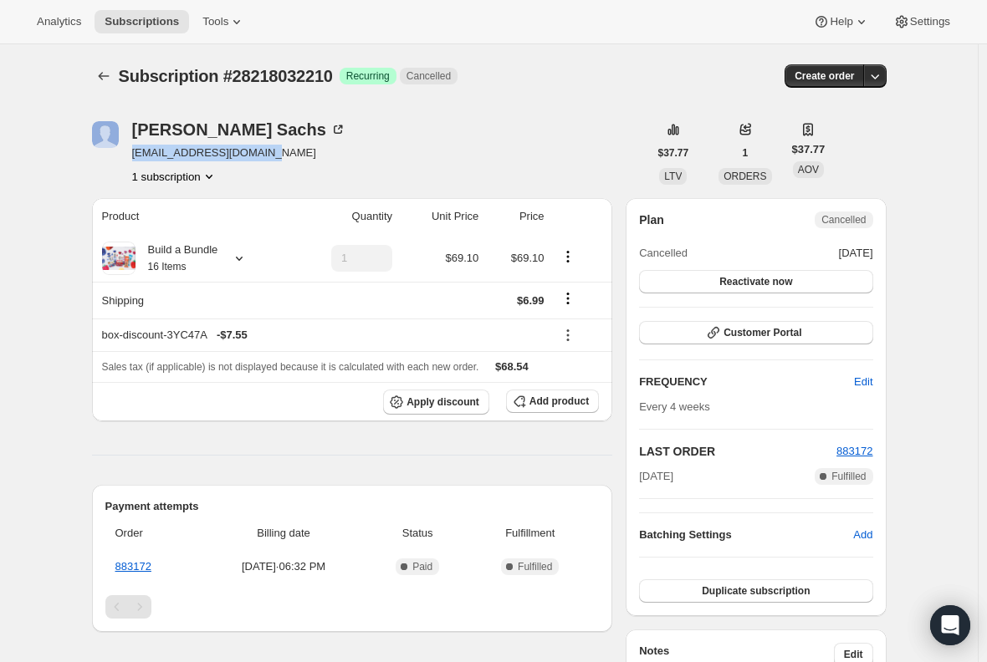 This screenshot has width=987, height=662. I want to click on span: Subscription #28218032210, so click(226, 76).